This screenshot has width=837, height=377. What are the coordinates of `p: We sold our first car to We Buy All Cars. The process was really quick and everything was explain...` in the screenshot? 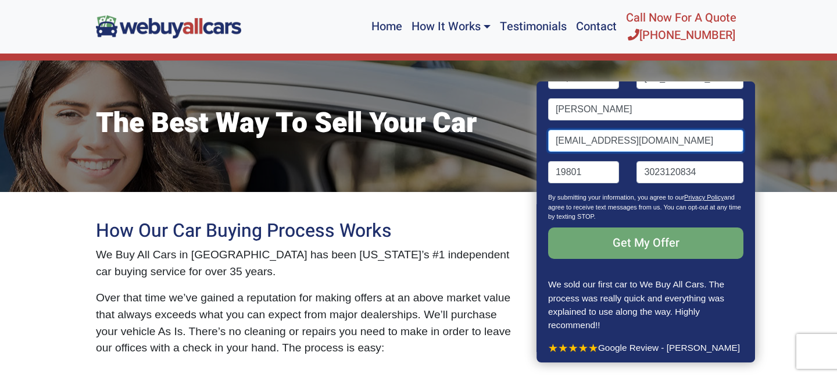 It's located at (646, 304).